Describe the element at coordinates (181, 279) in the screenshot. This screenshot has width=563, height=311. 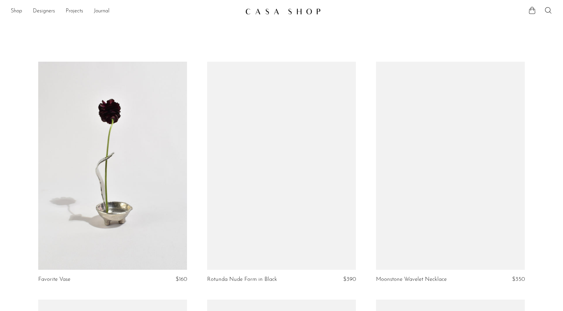
I see `span: $160` at that location.